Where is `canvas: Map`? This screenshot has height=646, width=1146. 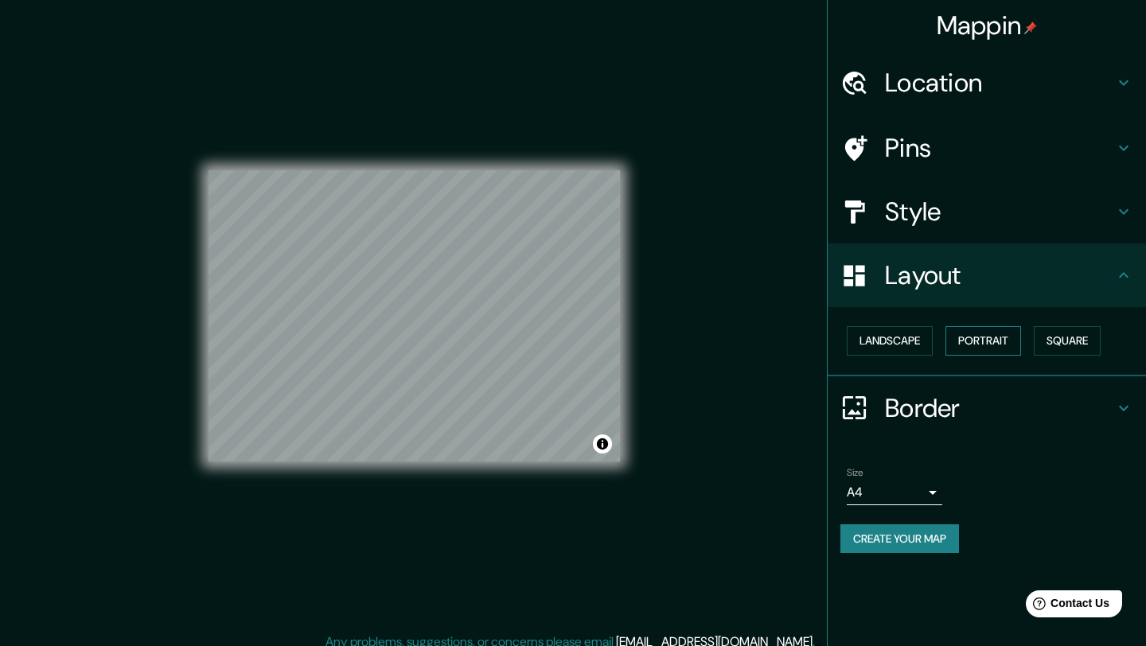 canvas: Map is located at coordinates (414, 316).